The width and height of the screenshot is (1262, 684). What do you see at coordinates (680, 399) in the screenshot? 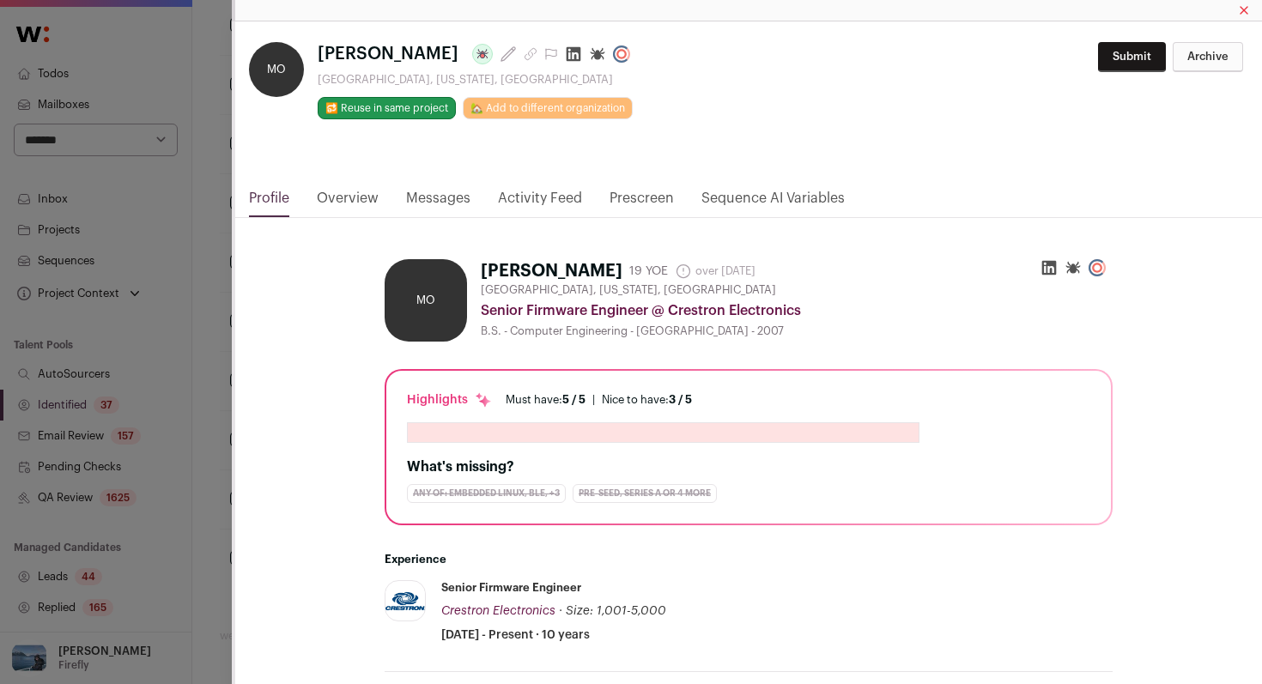
I see `span: 3 / 5` at bounding box center [680, 399].